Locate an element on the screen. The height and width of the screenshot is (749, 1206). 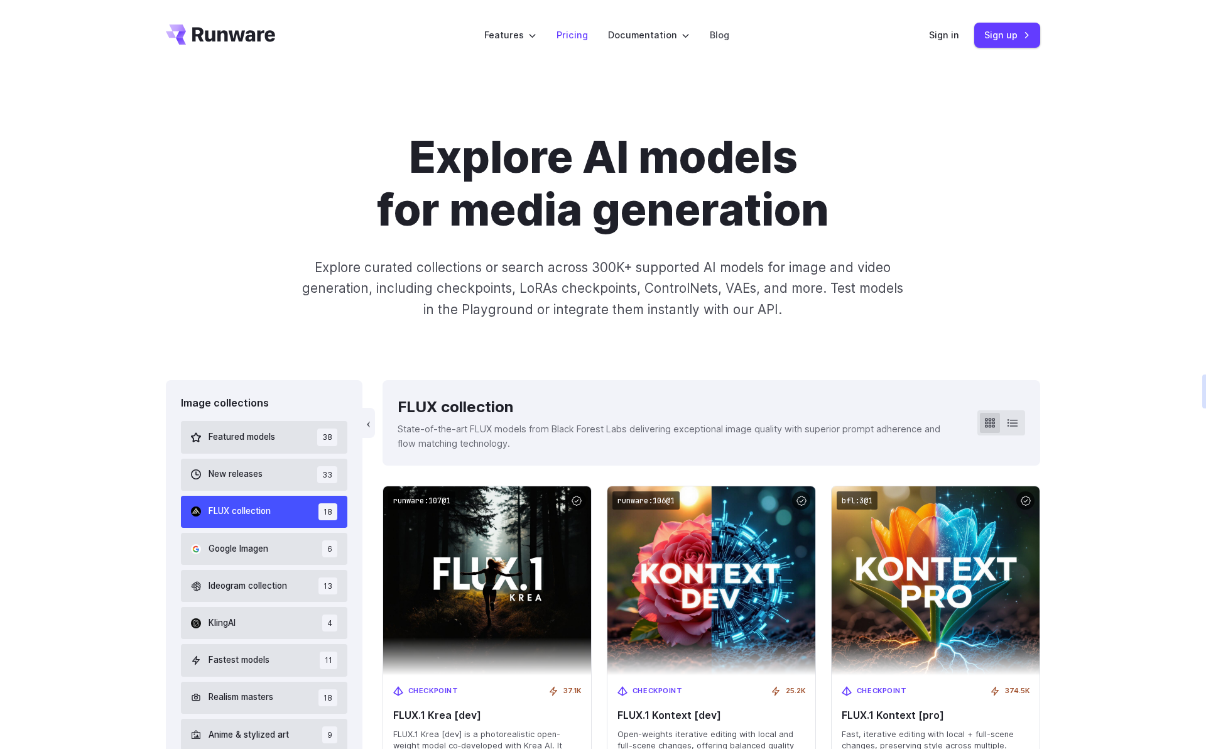
span: Ideogram collection is located at coordinates (247, 586).